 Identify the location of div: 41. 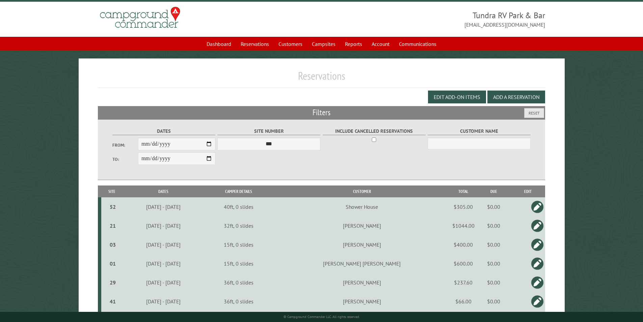
(113, 301).